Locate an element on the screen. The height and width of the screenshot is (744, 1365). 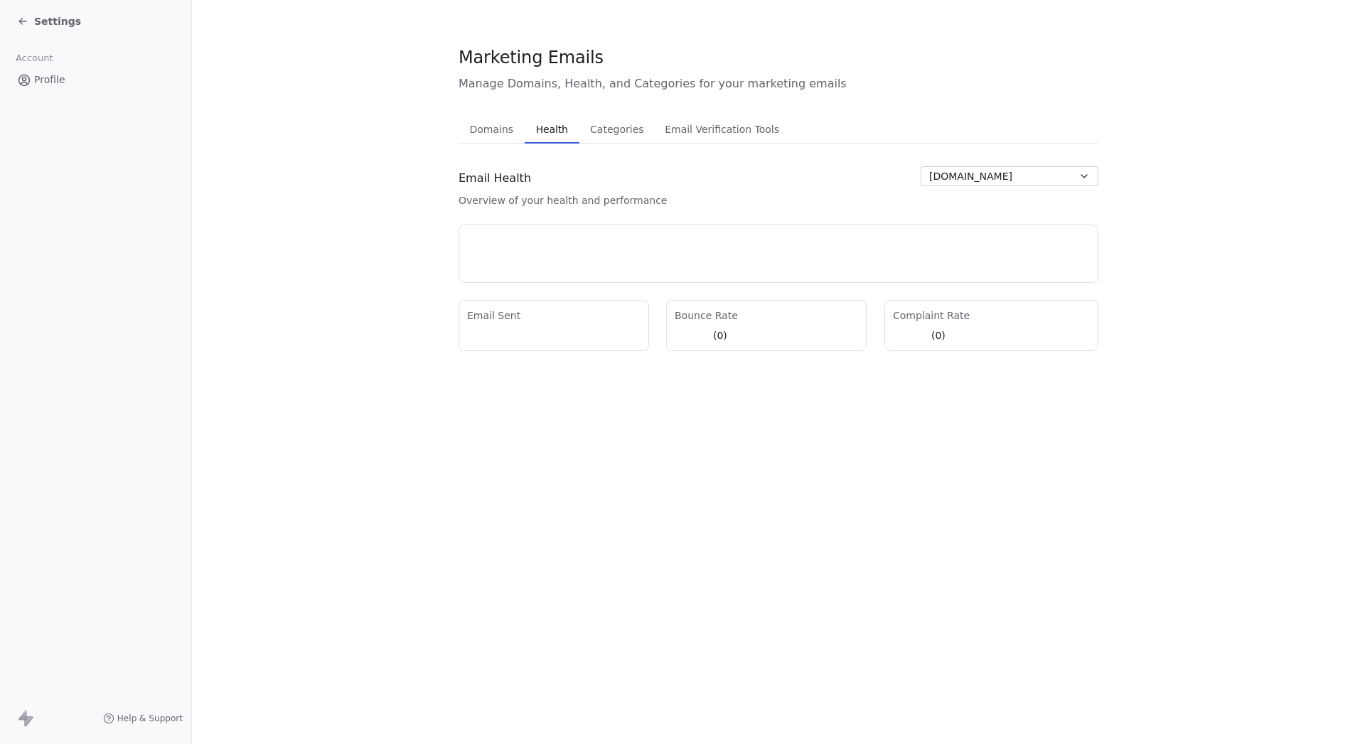
span: Help & Support is located at coordinates (150, 719).